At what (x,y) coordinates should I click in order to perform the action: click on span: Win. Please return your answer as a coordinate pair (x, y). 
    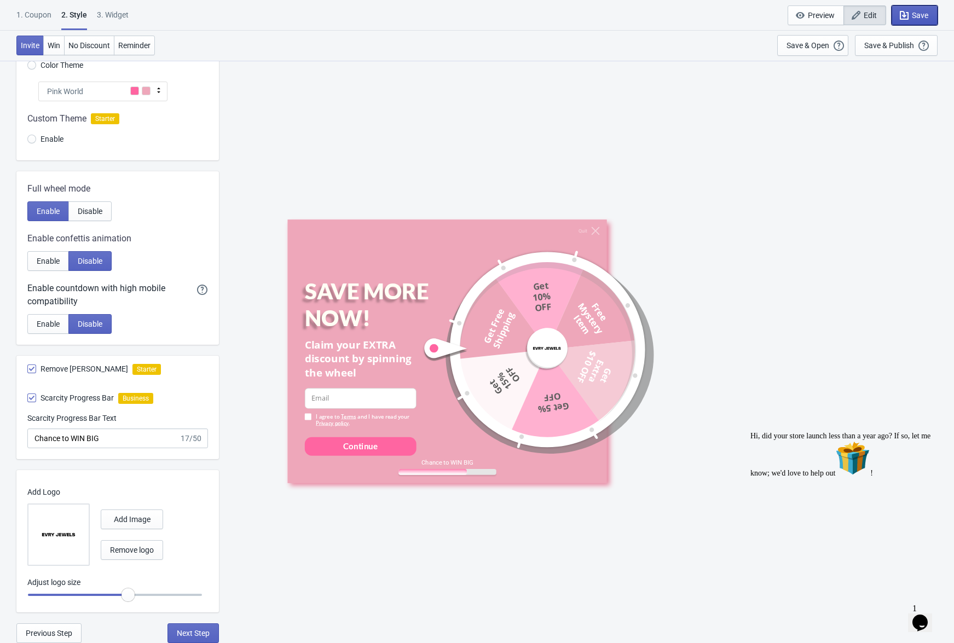
    Looking at the image, I should click on (54, 45).